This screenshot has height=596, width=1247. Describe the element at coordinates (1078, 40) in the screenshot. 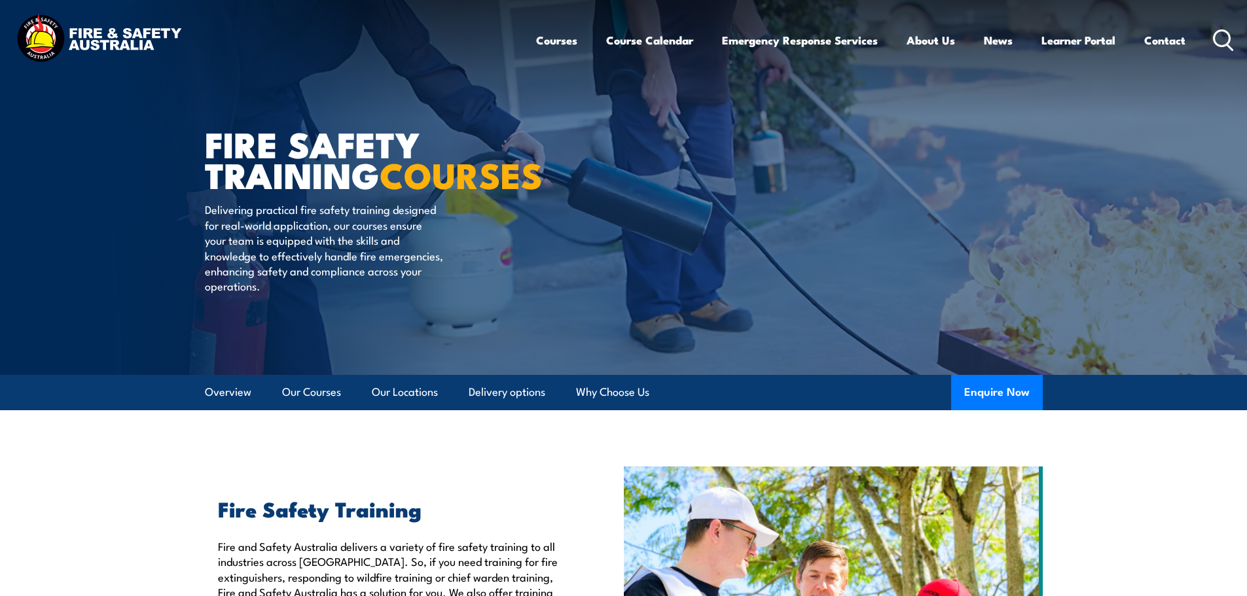

I see `a: Learner Portal` at that location.